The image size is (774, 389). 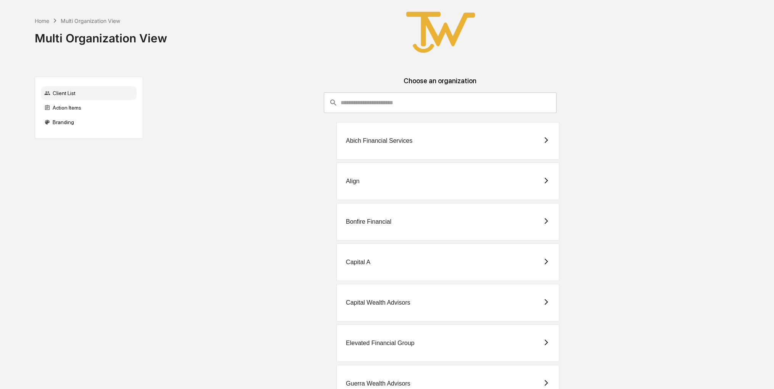 What do you see at coordinates (440, 103) in the screenshot?
I see `div: consultant-dashboard__filter-organizations-search-bar` at bounding box center [440, 103].